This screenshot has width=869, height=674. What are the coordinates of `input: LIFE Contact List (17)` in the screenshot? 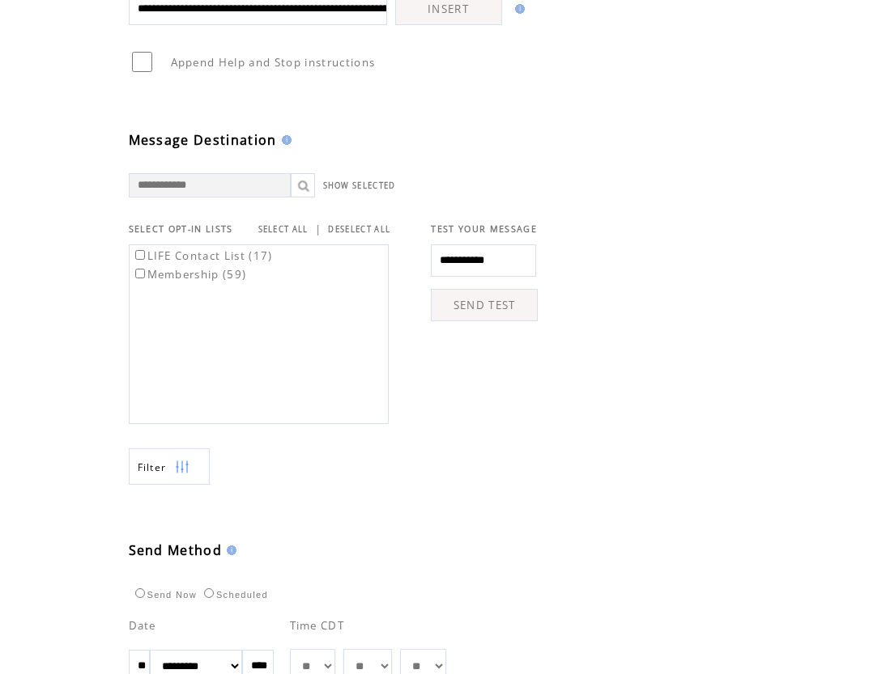 It's located at (140, 255).